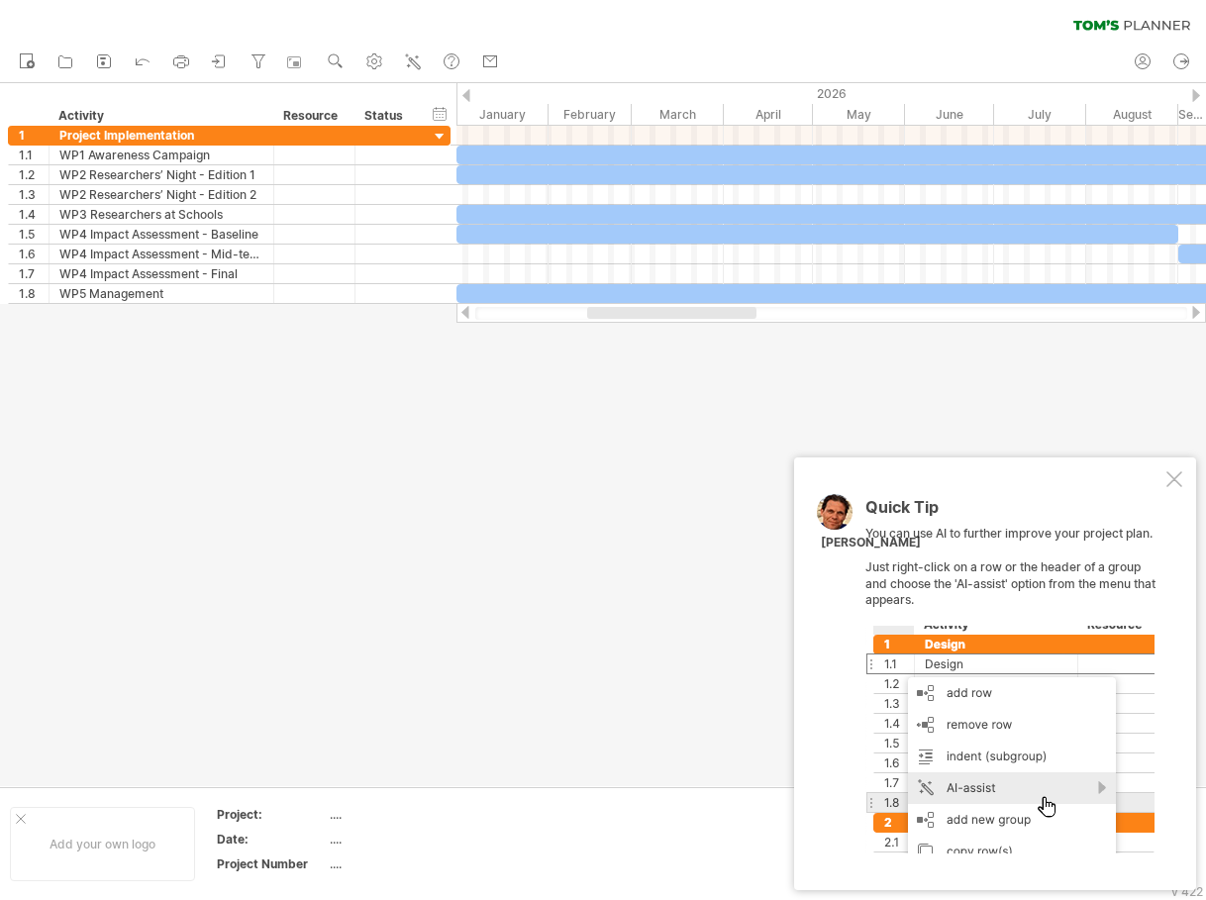 This screenshot has width=1206, height=900. Describe the element at coordinates (677, 114) in the screenshot. I see `div: March 2026` at that location.